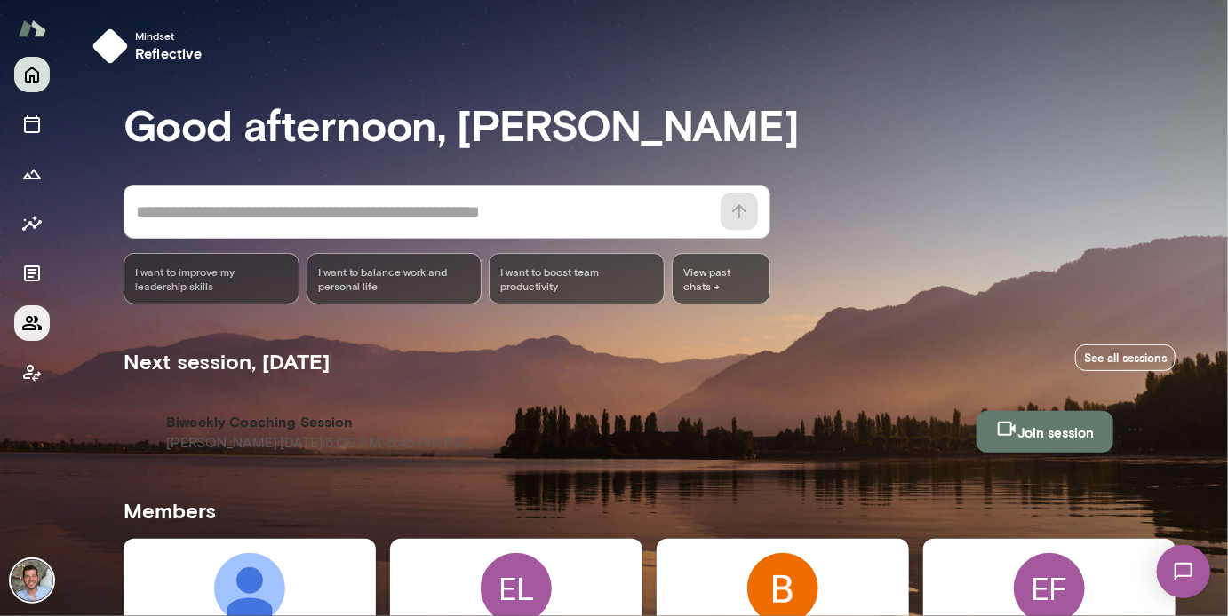 This screenshot has width=1228, height=616. Describe the element at coordinates (394, 279) in the screenshot. I see `div: I want to balance work and personal life` at that location.